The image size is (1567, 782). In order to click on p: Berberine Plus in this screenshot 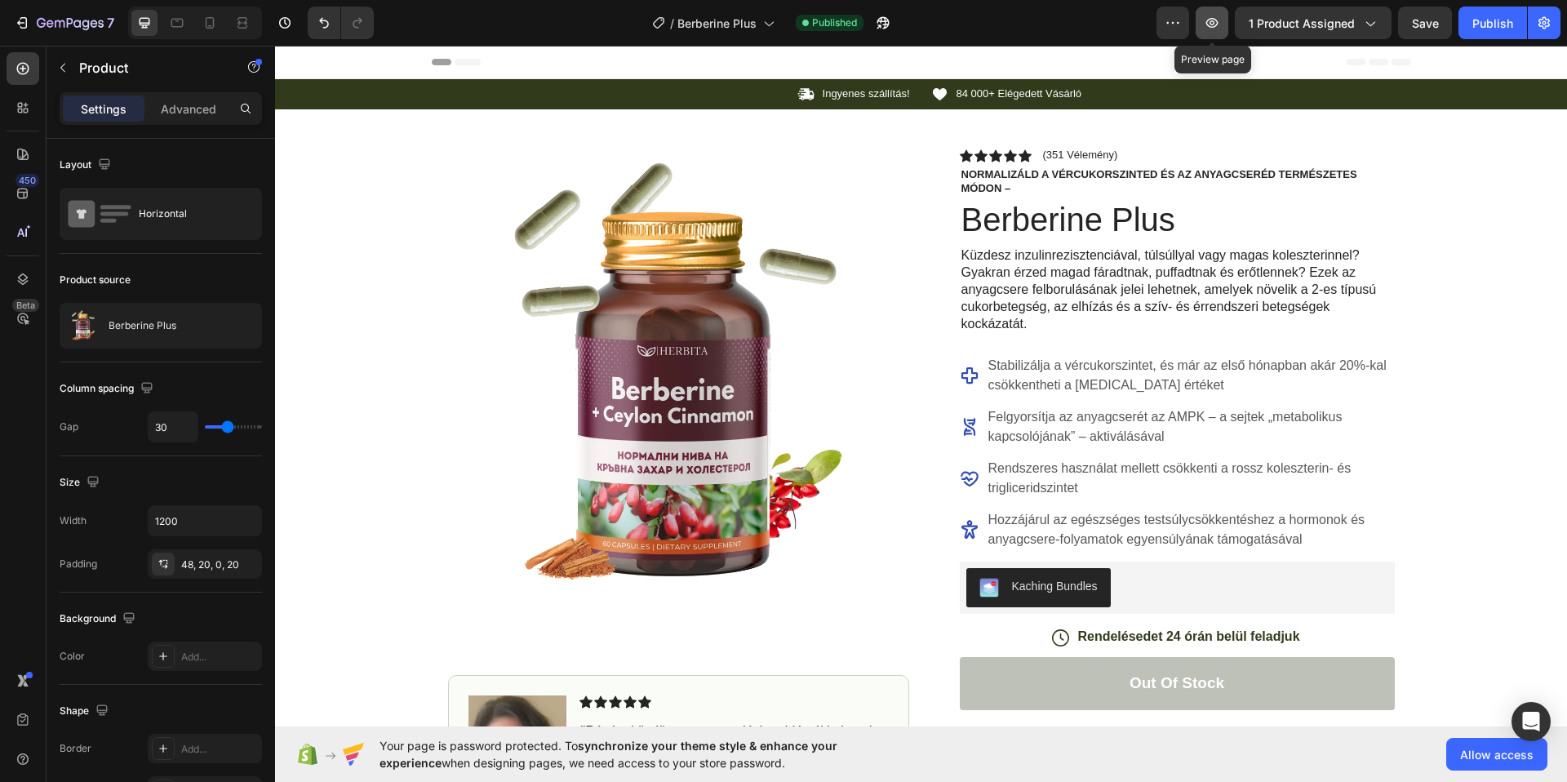, I will do `click(142, 326)`.